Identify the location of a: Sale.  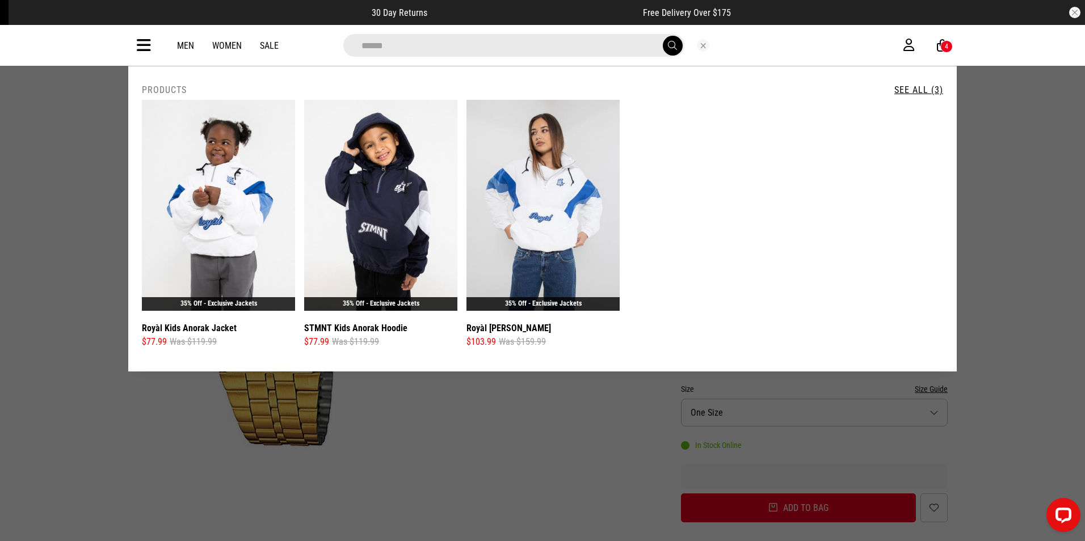
(269, 45).